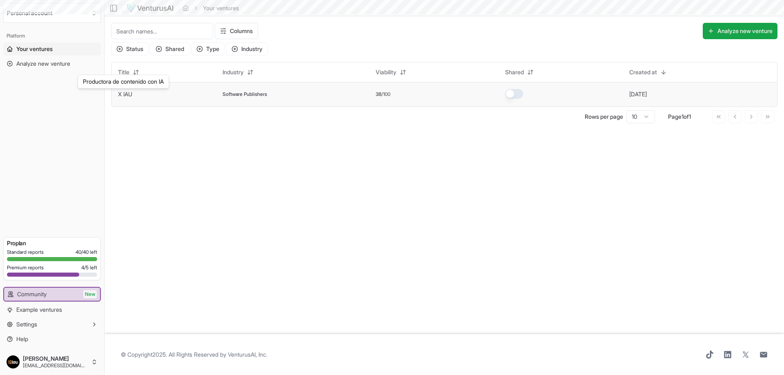 Image resolution: width=784 pixels, height=375 pixels. Describe the element at coordinates (643, 72) in the screenshot. I see `span: Created at` at that location.